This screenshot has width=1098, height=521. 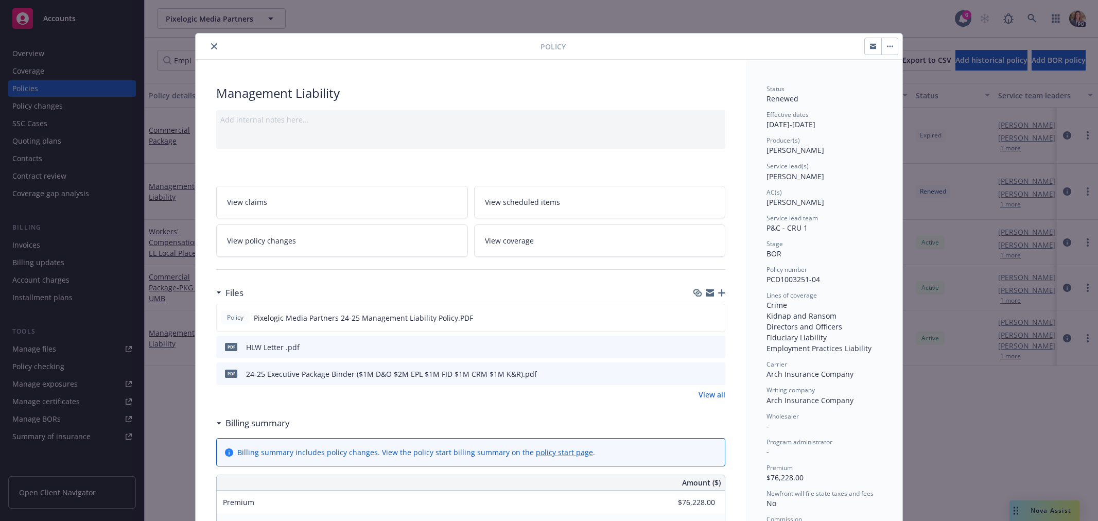 What do you see at coordinates (363, 318) in the screenshot?
I see `span: Pixelogic Media Partners 24-25 Management Liability Policy.PDF` at bounding box center [363, 318].